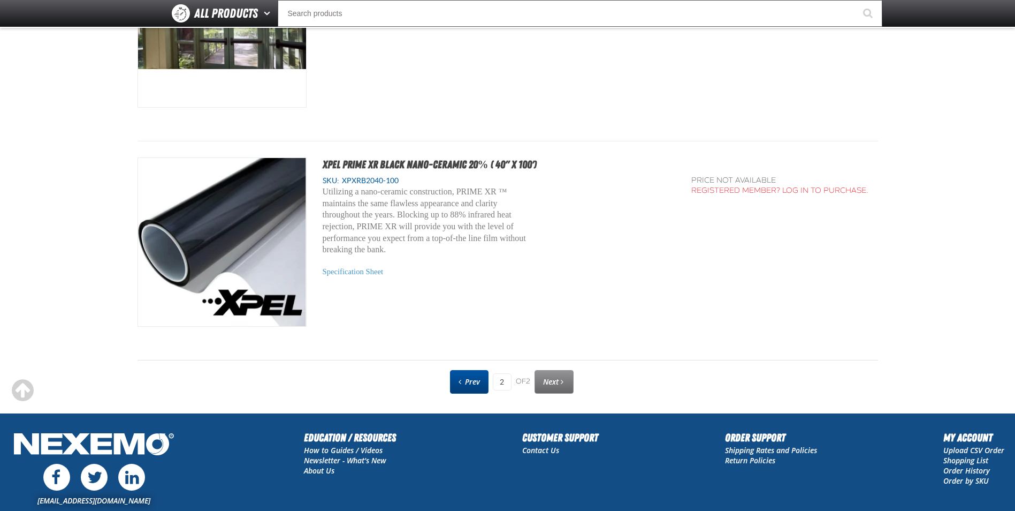  I want to click on span: Prev, so click(473, 381).